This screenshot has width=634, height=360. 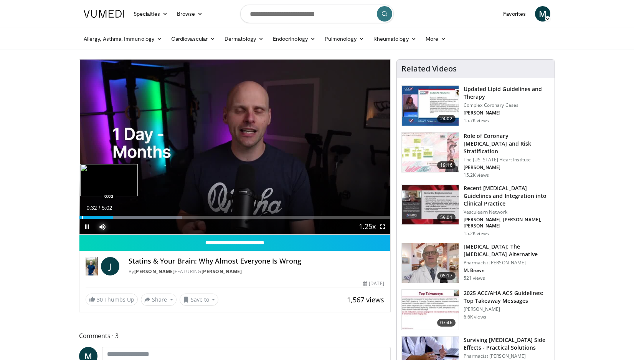 I want to click on span: 5:02, so click(x=107, y=208).